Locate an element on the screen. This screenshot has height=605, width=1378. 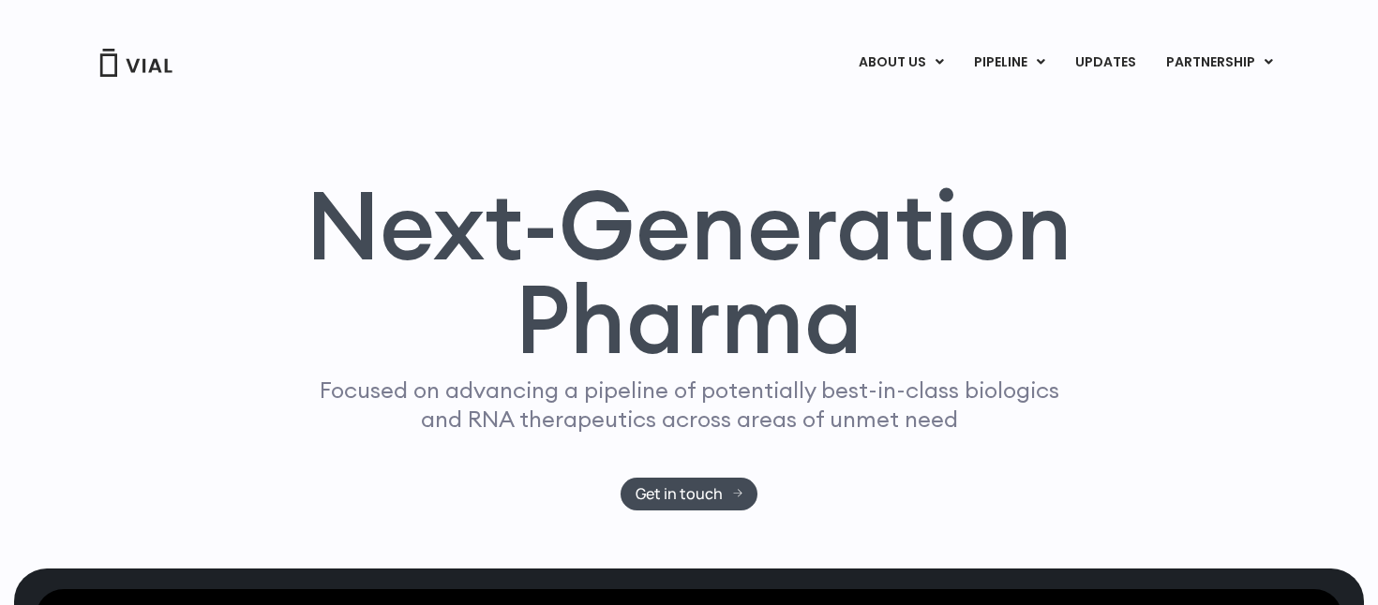
h1: Next-Generation Pharma is located at coordinates (689, 273).